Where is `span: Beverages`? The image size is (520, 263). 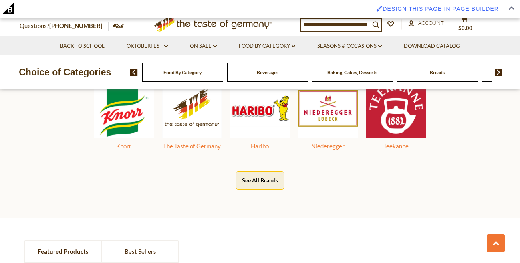
span: Beverages is located at coordinates (267, 72).